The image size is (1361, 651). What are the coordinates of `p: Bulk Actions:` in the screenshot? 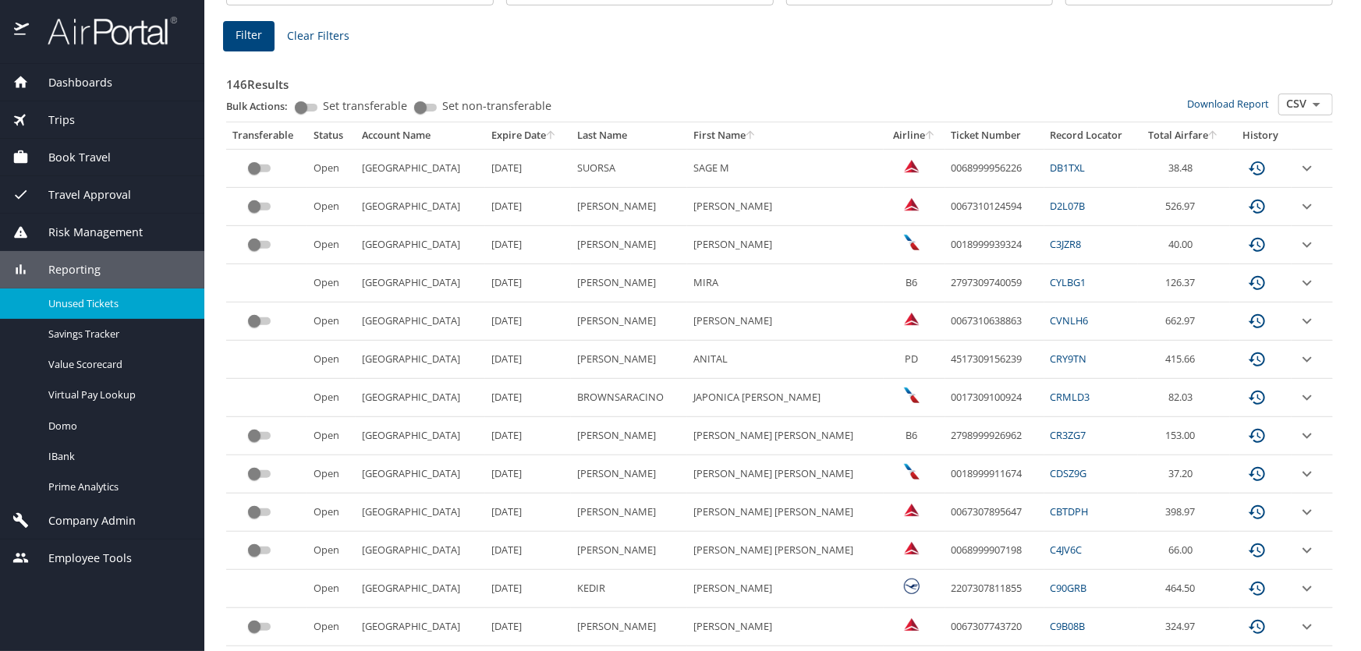 It's located at (263, 106).